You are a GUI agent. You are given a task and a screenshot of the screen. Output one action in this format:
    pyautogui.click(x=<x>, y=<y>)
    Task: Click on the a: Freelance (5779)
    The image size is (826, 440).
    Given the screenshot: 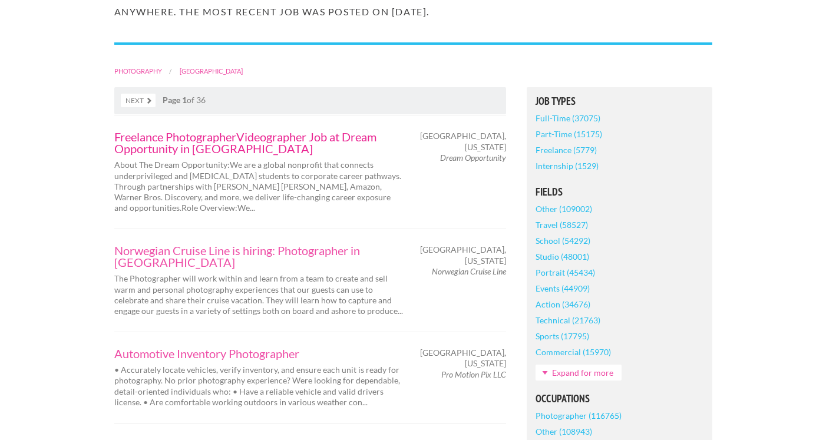 What is the action you would take?
    pyautogui.click(x=566, y=150)
    